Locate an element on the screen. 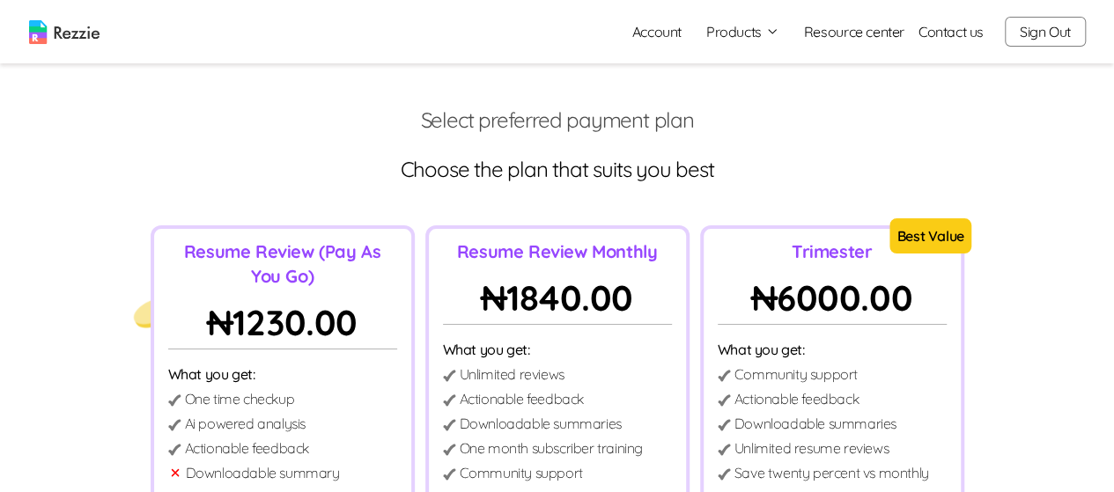 Image resolution: width=1114 pixels, height=492 pixels. p: Select preferred payment plan is located at coordinates (556, 120).